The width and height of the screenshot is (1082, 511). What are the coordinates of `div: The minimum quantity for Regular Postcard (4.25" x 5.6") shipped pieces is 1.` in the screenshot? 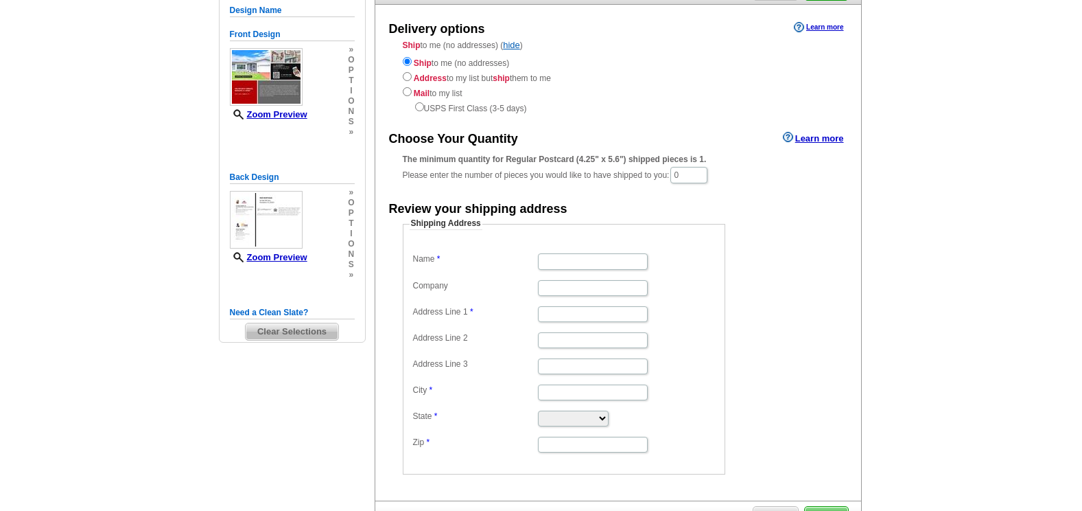 It's located at (618, 159).